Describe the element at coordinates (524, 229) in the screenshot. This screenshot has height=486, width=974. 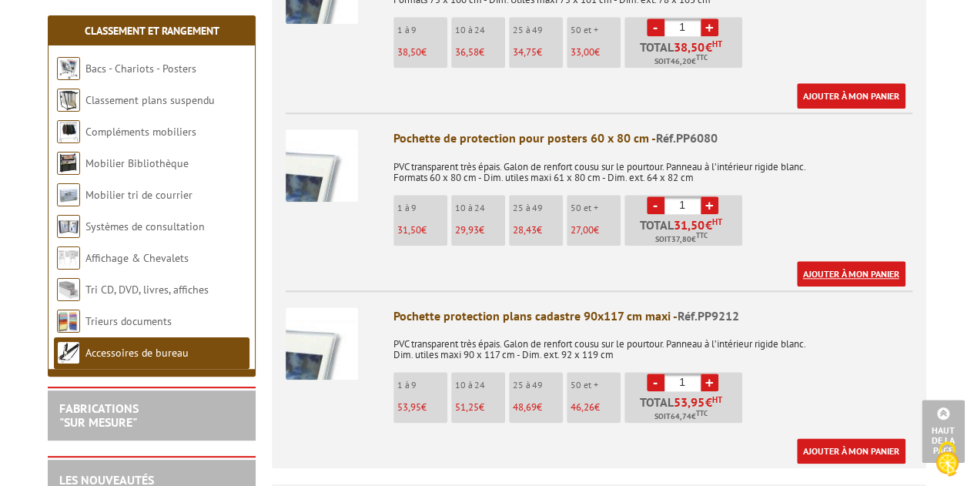
I see `span: 28,43` at that location.